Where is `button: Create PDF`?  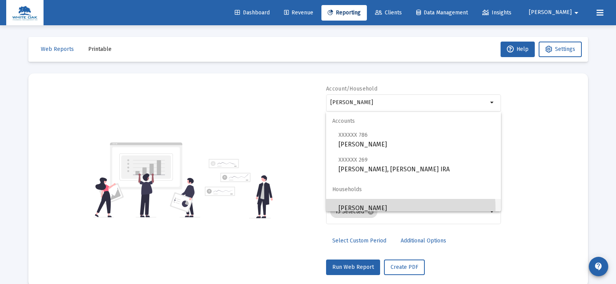
button: Create PDF is located at coordinates (404, 267).